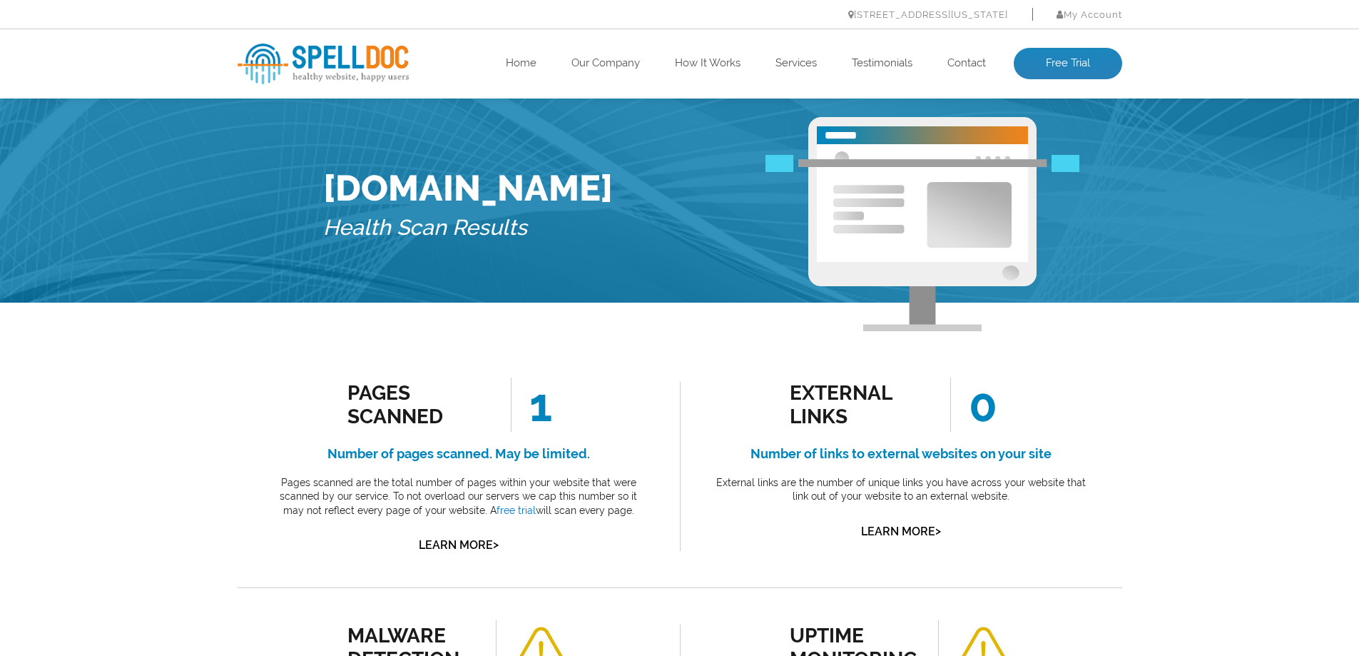  I want to click on div: Pages Scanned, so click(412, 405).